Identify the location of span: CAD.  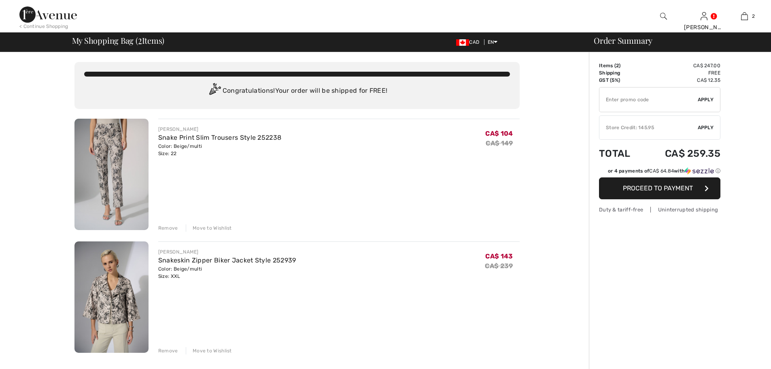
(469, 42).